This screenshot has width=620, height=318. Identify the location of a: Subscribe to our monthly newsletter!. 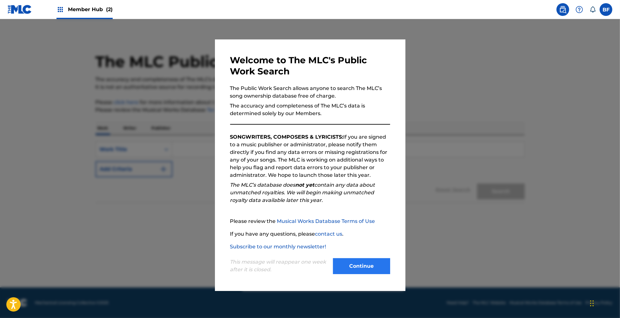
(278, 246).